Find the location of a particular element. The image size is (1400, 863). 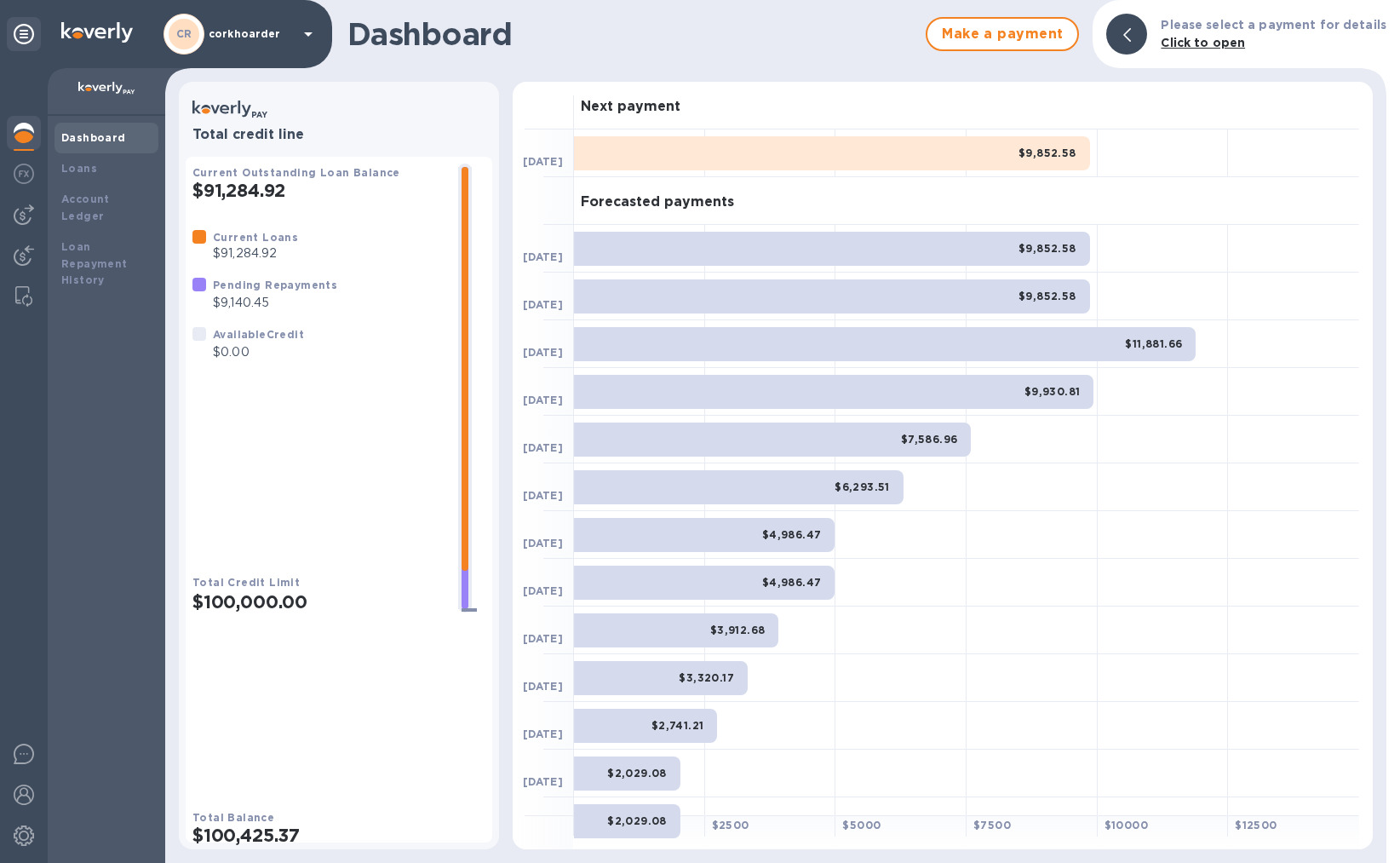

div: Unpin categories is located at coordinates (24, 34).